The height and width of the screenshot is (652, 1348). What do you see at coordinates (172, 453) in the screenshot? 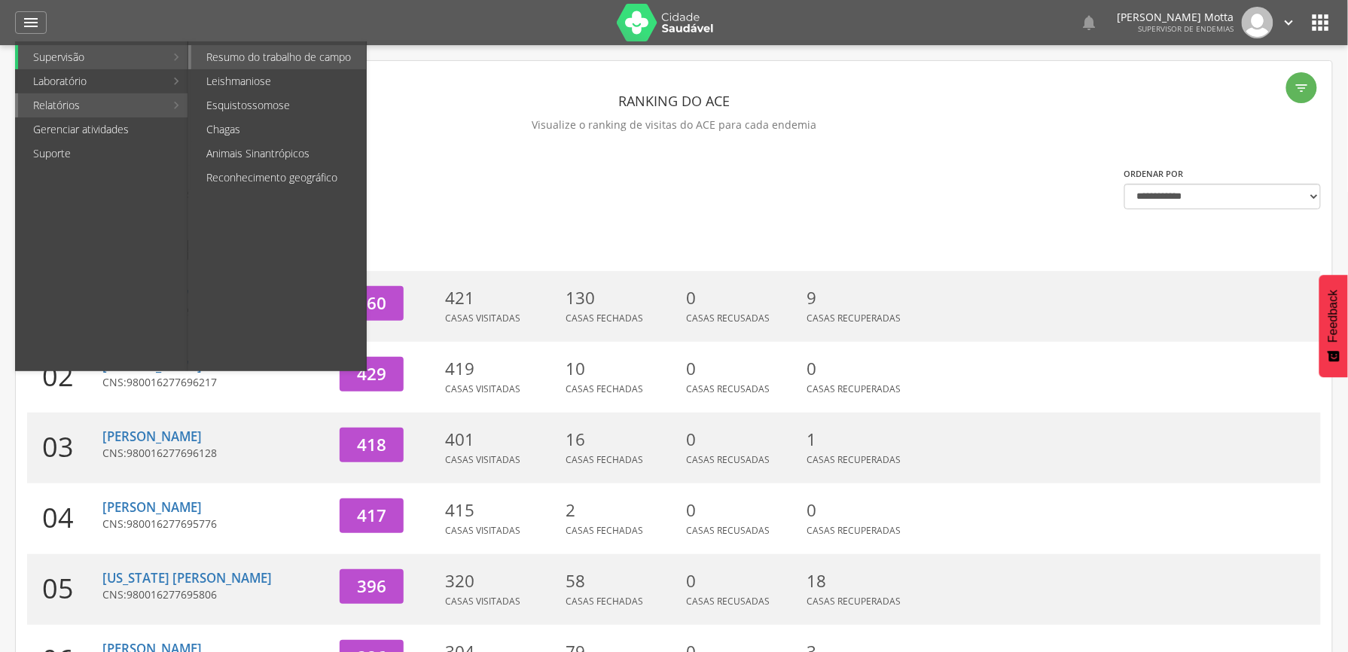
I see `span: 980016277696128` at bounding box center [172, 453].